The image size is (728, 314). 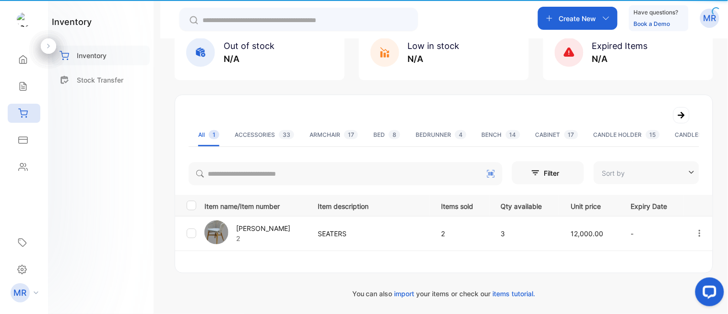 I want to click on div: BEDRUNNER, so click(x=441, y=135).